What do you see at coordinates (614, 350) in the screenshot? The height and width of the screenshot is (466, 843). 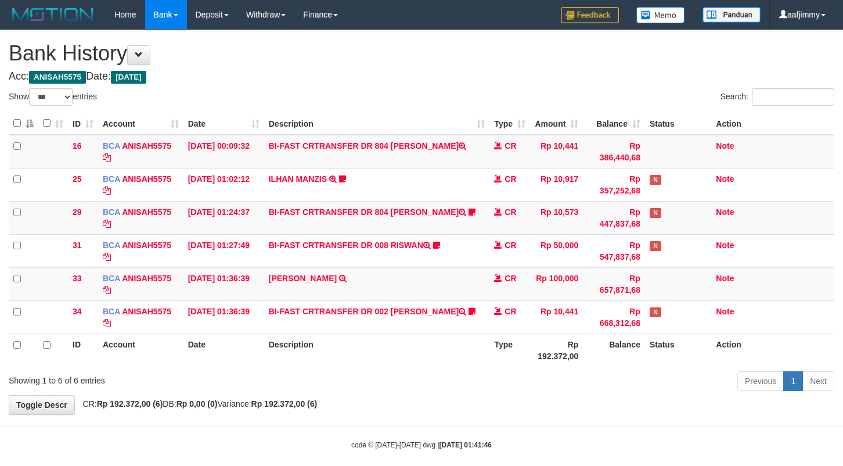 I see `th: Balance` at bounding box center [614, 350].